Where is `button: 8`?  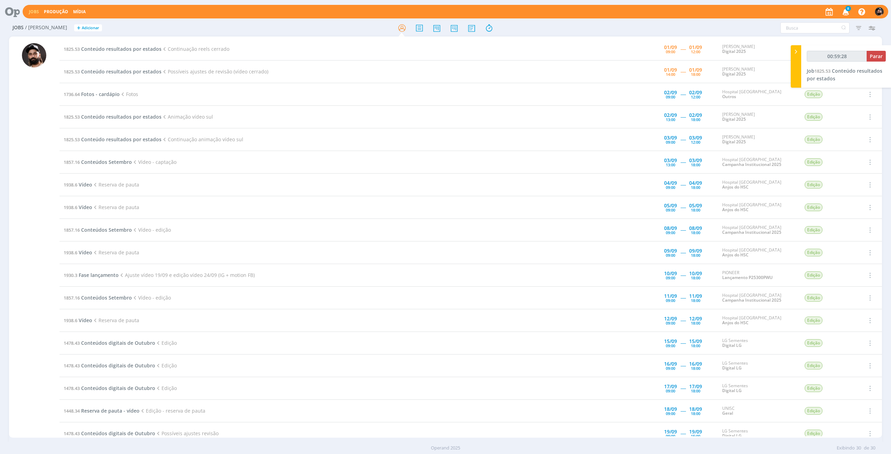
button: 8 is located at coordinates (845, 12).